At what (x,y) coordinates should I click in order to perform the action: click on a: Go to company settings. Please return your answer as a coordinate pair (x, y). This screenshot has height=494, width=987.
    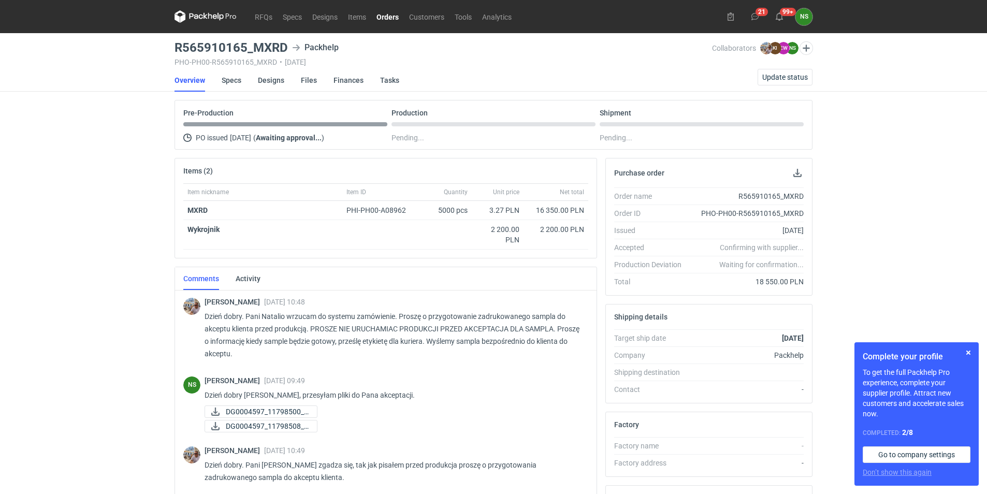
    Looking at the image, I should click on (917, 455).